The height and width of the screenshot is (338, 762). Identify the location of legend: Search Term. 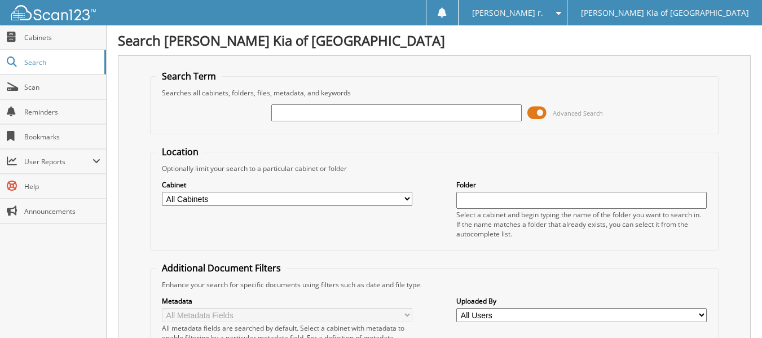
(189, 76).